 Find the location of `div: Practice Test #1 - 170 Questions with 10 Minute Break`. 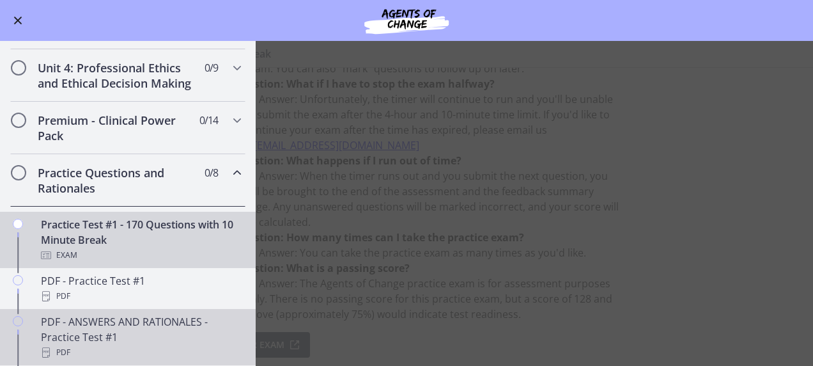

div: Practice Test #1 - 170 Questions with 10 Minute Break is located at coordinates (141, 240).